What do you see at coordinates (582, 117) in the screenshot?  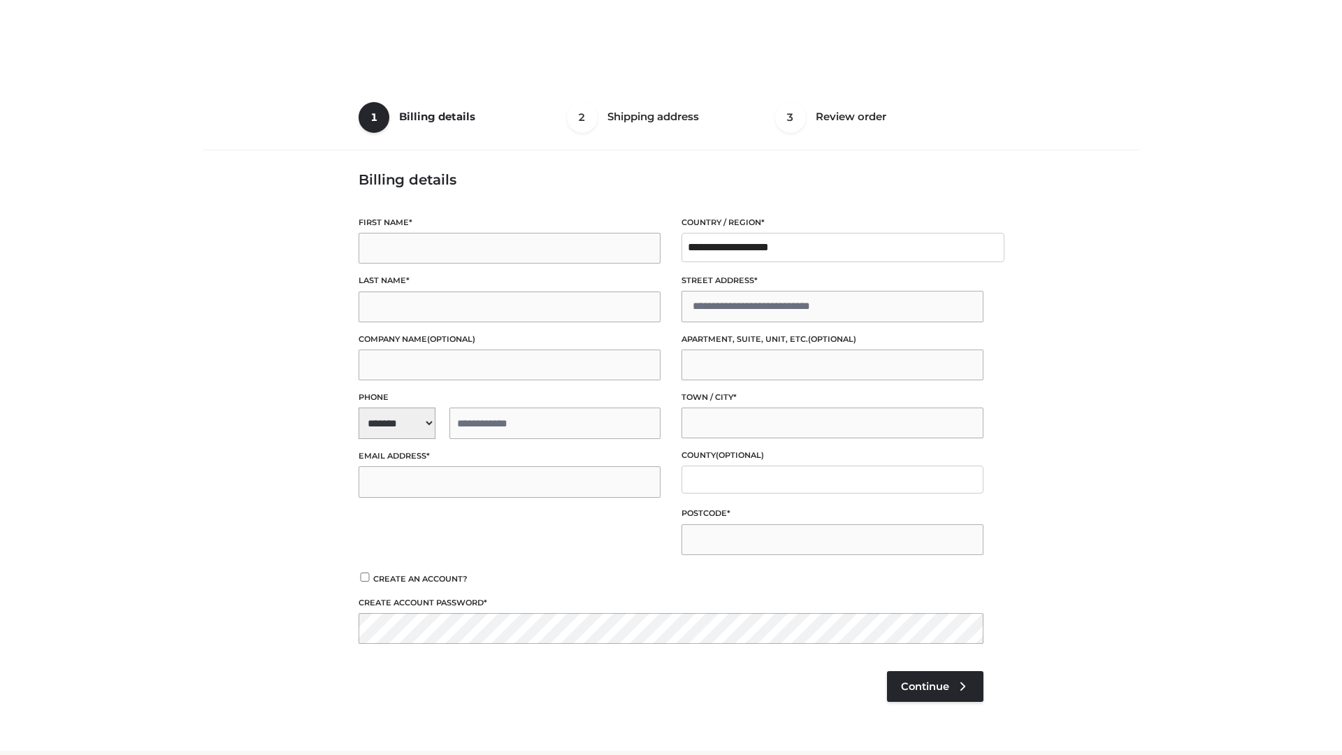 I see `span: 2` at bounding box center [582, 117].